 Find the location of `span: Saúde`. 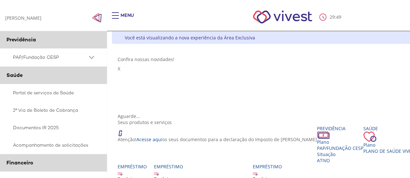

span: Saúde is located at coordinates (15, 75).